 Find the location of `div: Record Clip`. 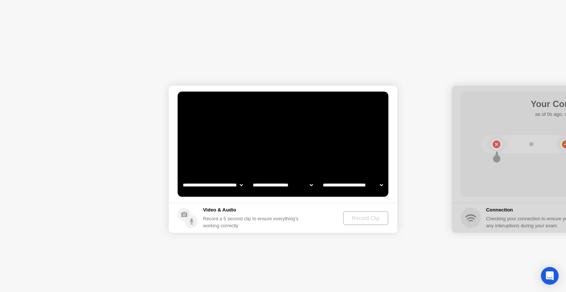

div: Record Clip is located at coordinates (365, 218).